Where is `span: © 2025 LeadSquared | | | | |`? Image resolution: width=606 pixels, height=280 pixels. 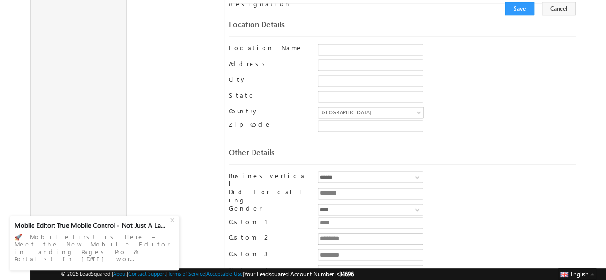
span: © 2025 LeadSquared | | | | | is located at coordinates (207, 274).